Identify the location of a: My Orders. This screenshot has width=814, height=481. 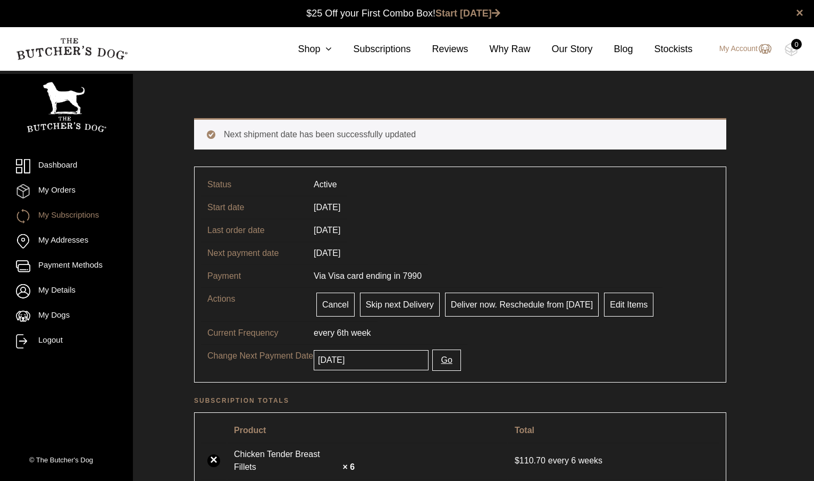
(66, 191).